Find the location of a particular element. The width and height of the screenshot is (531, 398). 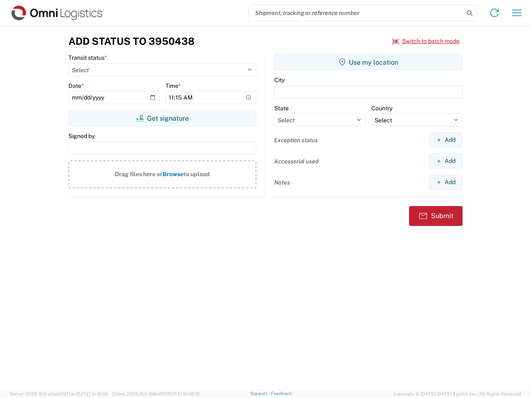

label: Transit status is located at coordinates (88, 58).